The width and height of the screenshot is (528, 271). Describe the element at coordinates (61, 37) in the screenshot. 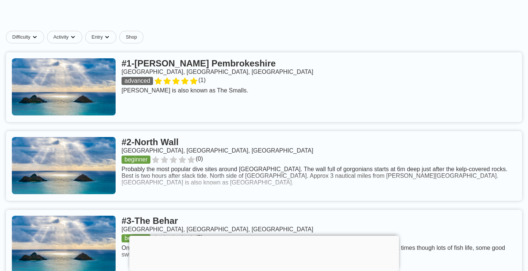

I see `span: Activity` at that location.